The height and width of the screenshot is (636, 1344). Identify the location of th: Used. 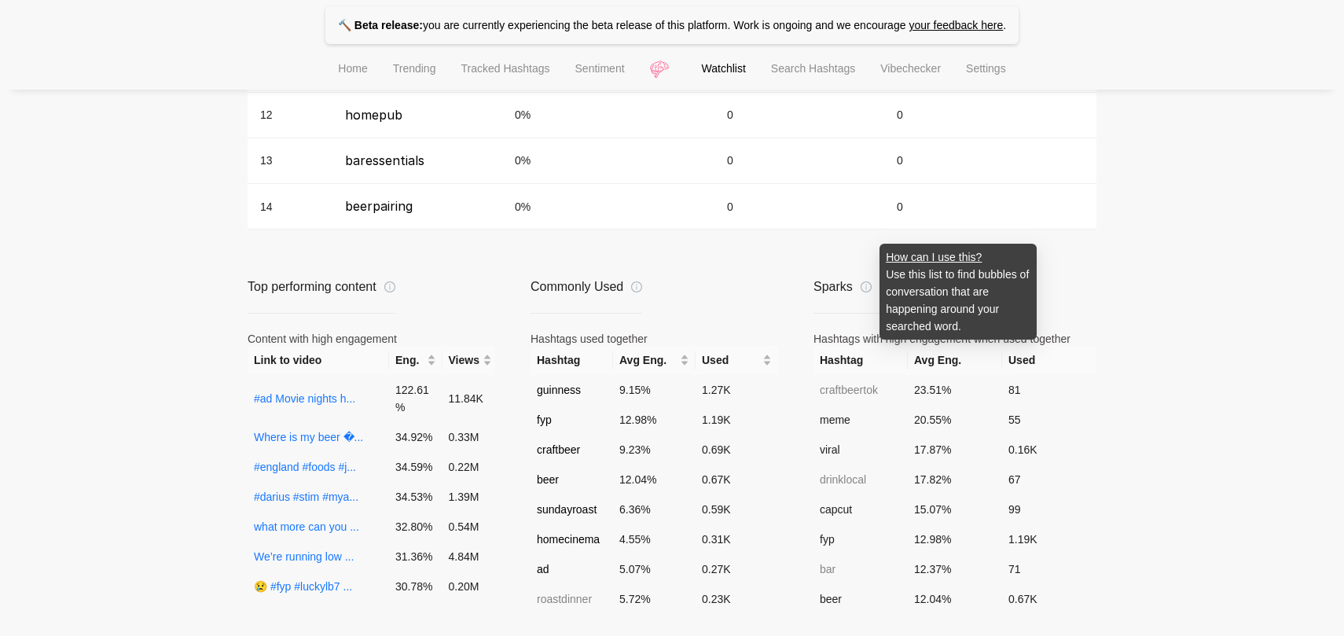
(1049, 360).